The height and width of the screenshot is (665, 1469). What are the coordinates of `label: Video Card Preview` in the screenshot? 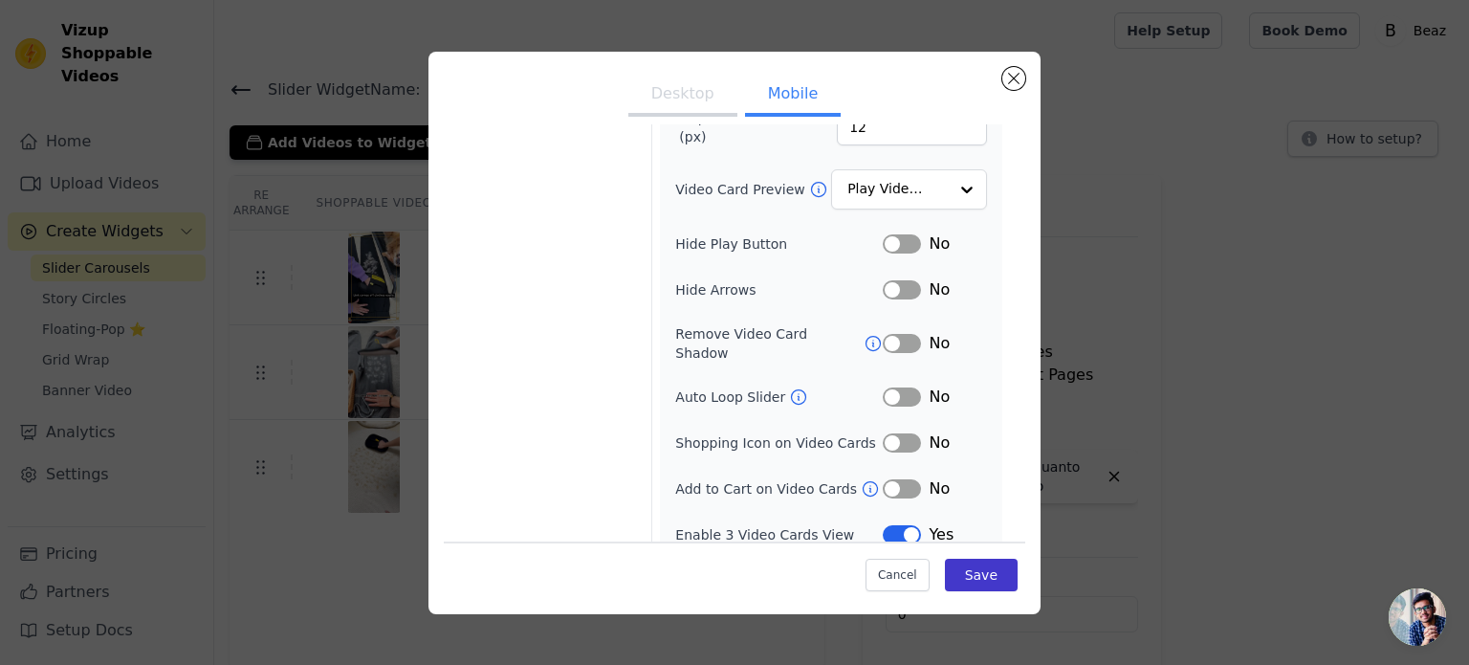 It's located at (741, 189).